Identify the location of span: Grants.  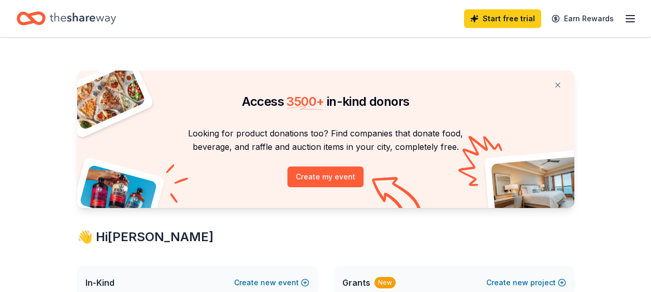
(357, 282).